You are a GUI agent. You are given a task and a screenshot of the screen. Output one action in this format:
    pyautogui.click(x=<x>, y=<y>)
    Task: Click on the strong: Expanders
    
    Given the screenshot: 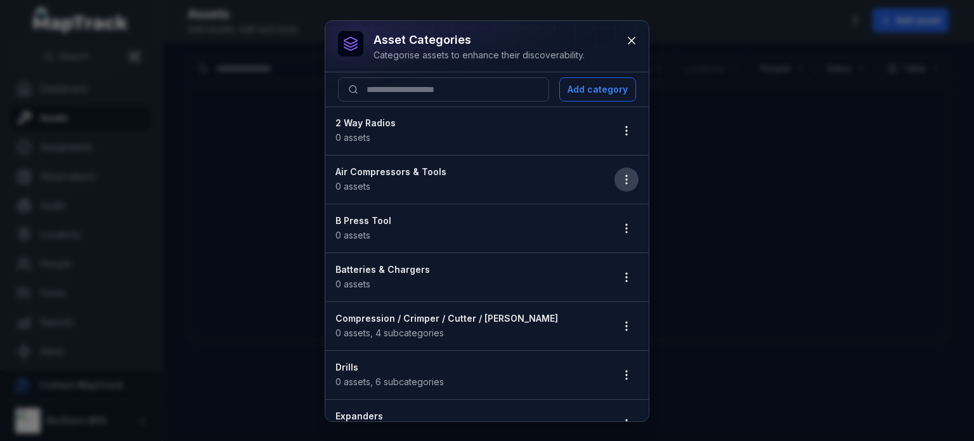 What is the action you would take?
    pyautogui.click(x=468, y=416)
    